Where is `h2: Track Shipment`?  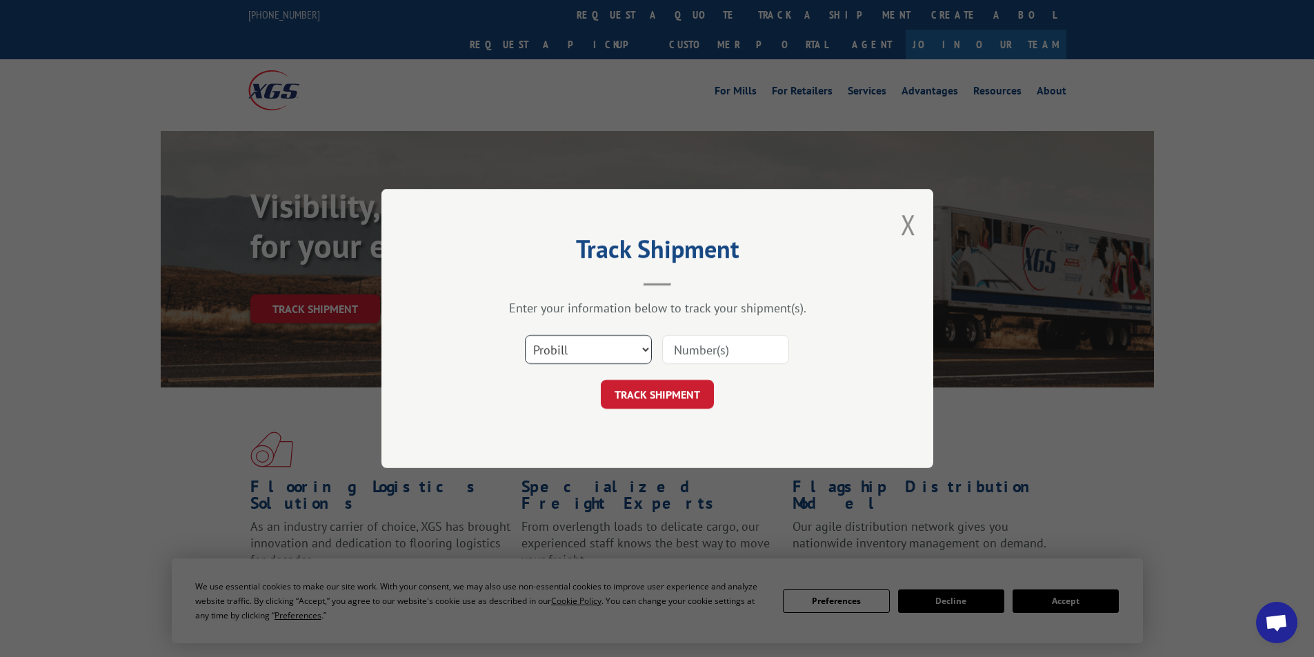 h2: Track Shipment is located at coordinates (657, 252).